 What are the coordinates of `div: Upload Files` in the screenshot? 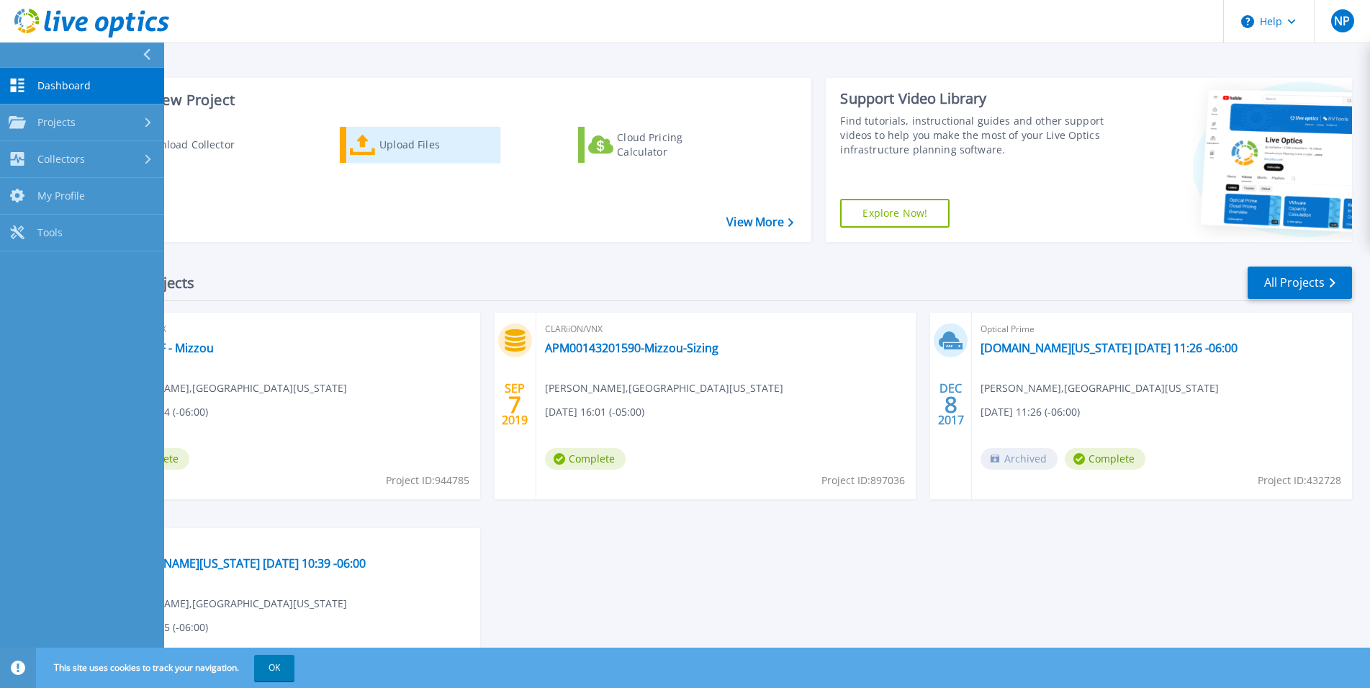 It's located at (437, 145).